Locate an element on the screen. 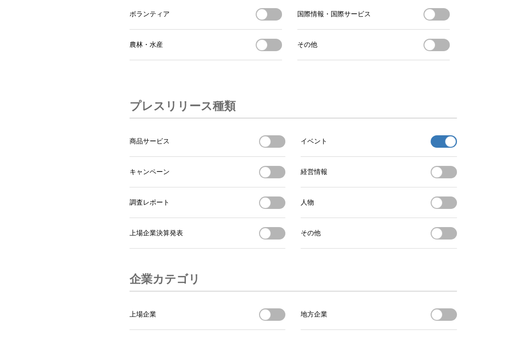 The image size is (530, 338). span: 商品サービス is located at coordinates (150, 141).